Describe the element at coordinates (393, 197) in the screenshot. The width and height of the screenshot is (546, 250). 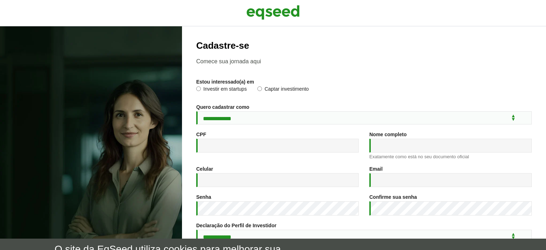
I see `label: Confirme sua senha` at that location.